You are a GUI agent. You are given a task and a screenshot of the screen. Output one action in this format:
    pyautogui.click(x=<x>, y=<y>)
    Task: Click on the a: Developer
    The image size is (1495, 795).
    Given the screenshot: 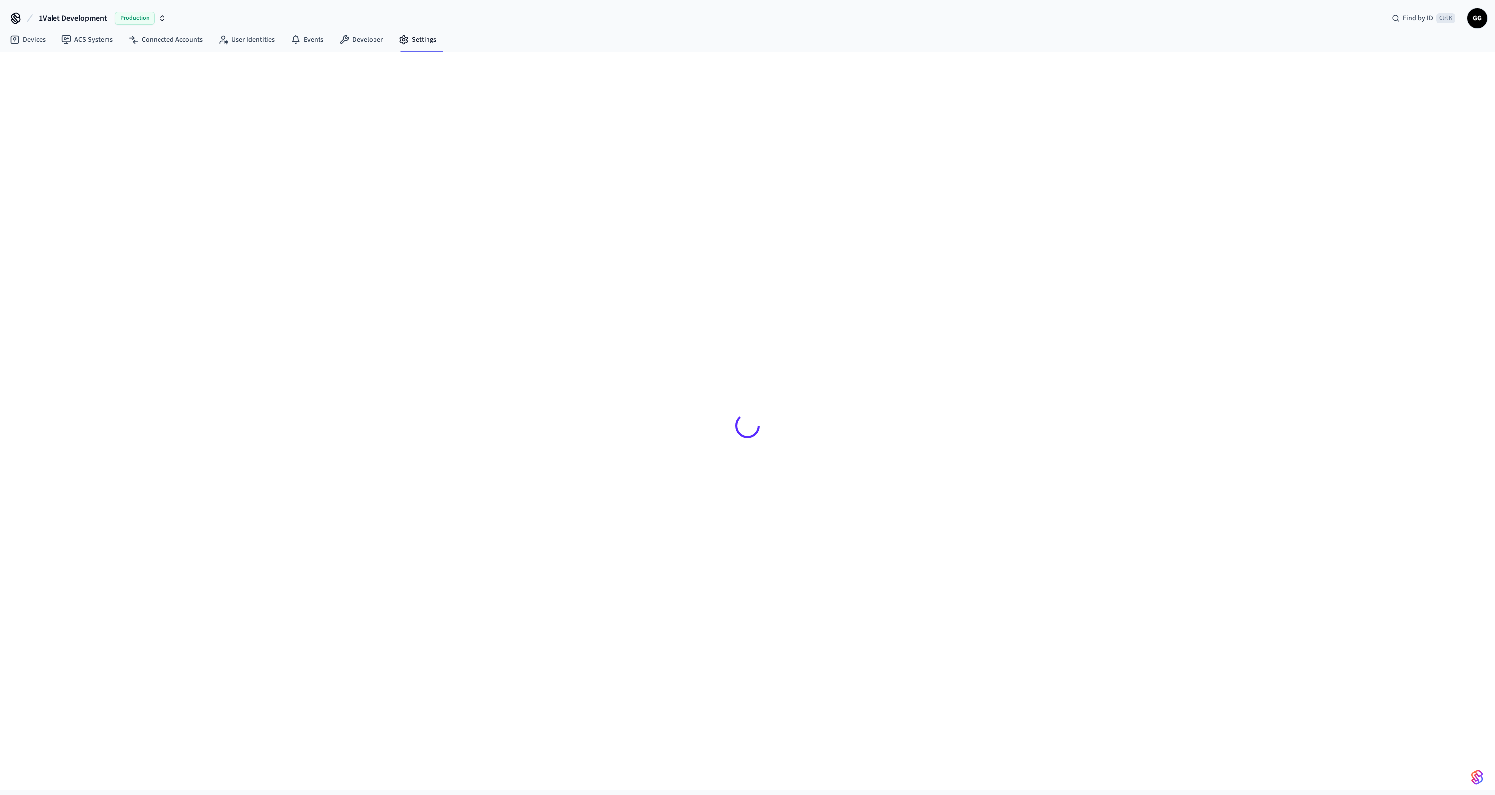 What is the action you would take?
    pyautogui.click(x=361, y=40)
    